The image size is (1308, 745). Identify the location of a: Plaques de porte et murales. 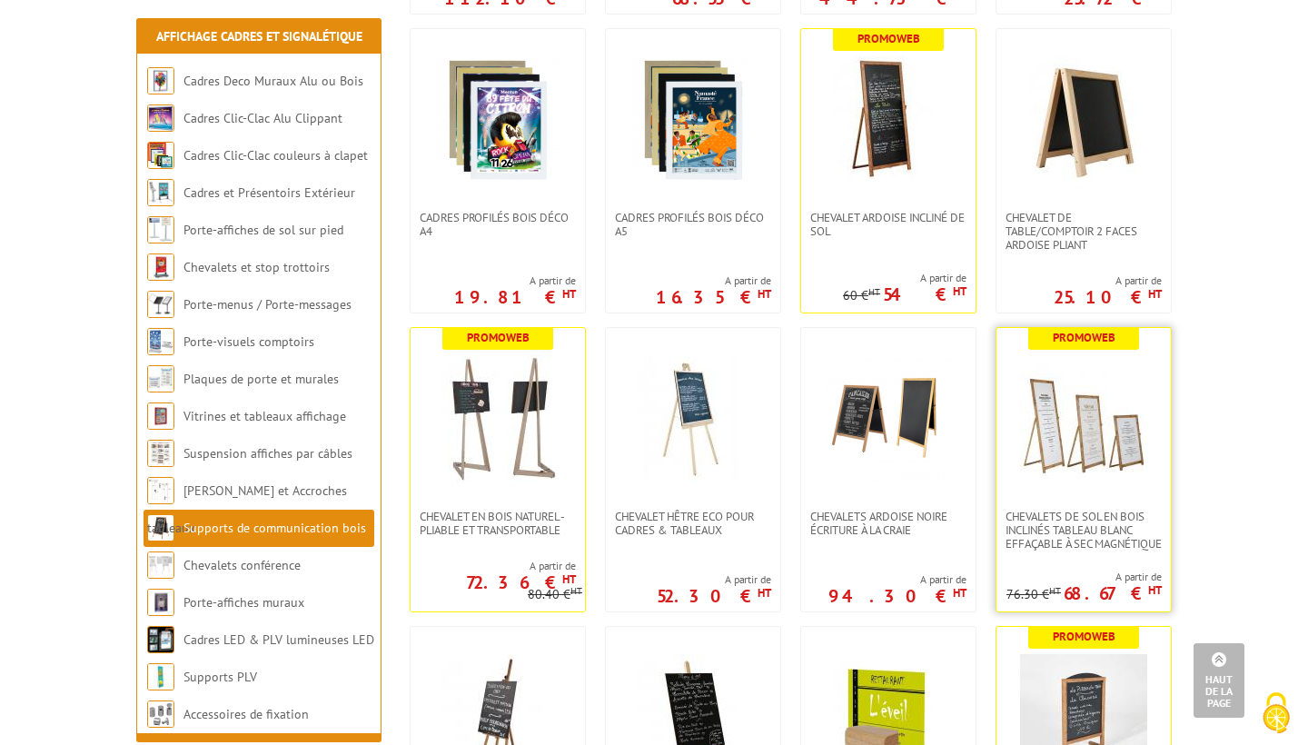
(261, 379).